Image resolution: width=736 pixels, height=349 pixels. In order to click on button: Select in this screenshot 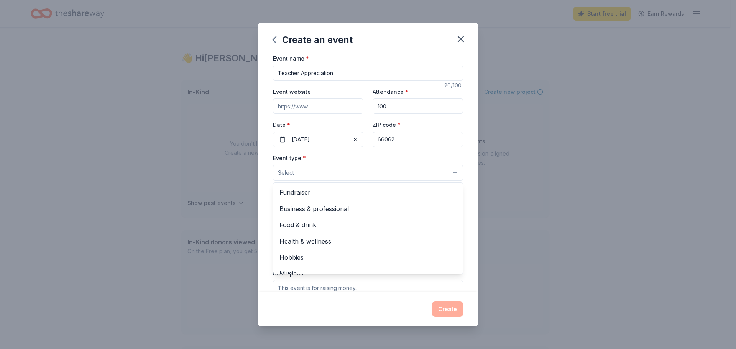, I will do `click(368, 173)`.